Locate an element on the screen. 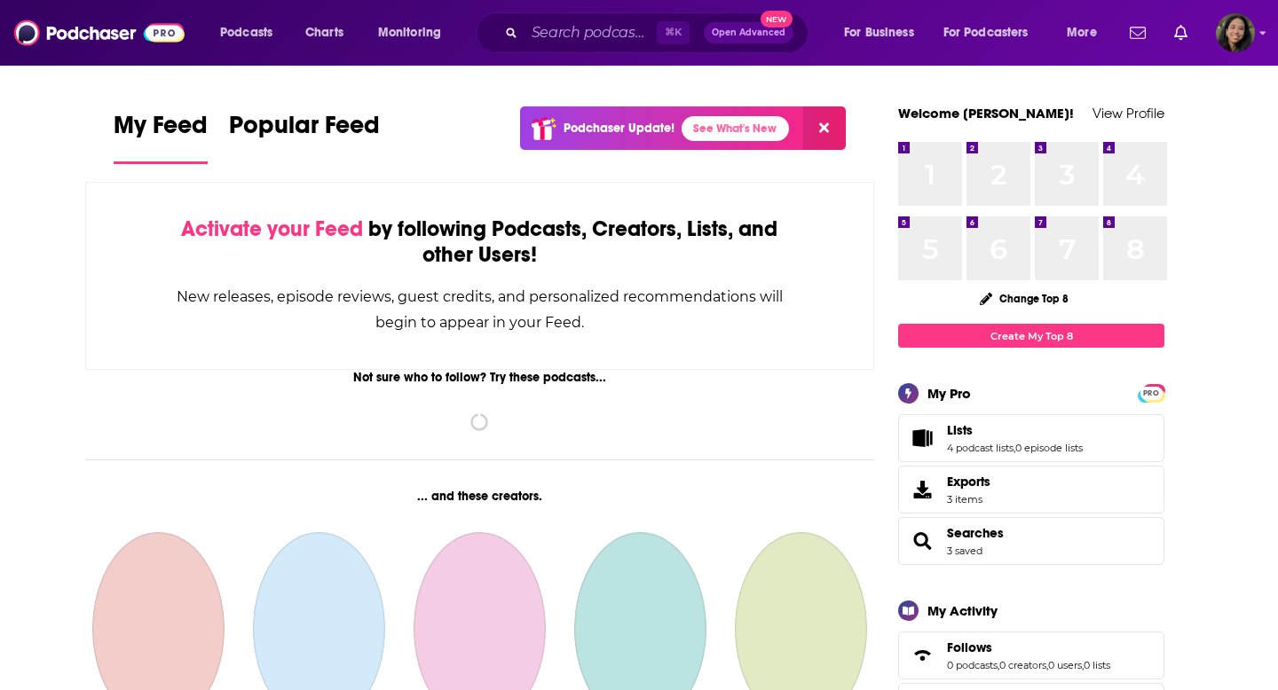 This screenshot has height=690, width=1278. div: My Pro is located at coordinates (949, 393).